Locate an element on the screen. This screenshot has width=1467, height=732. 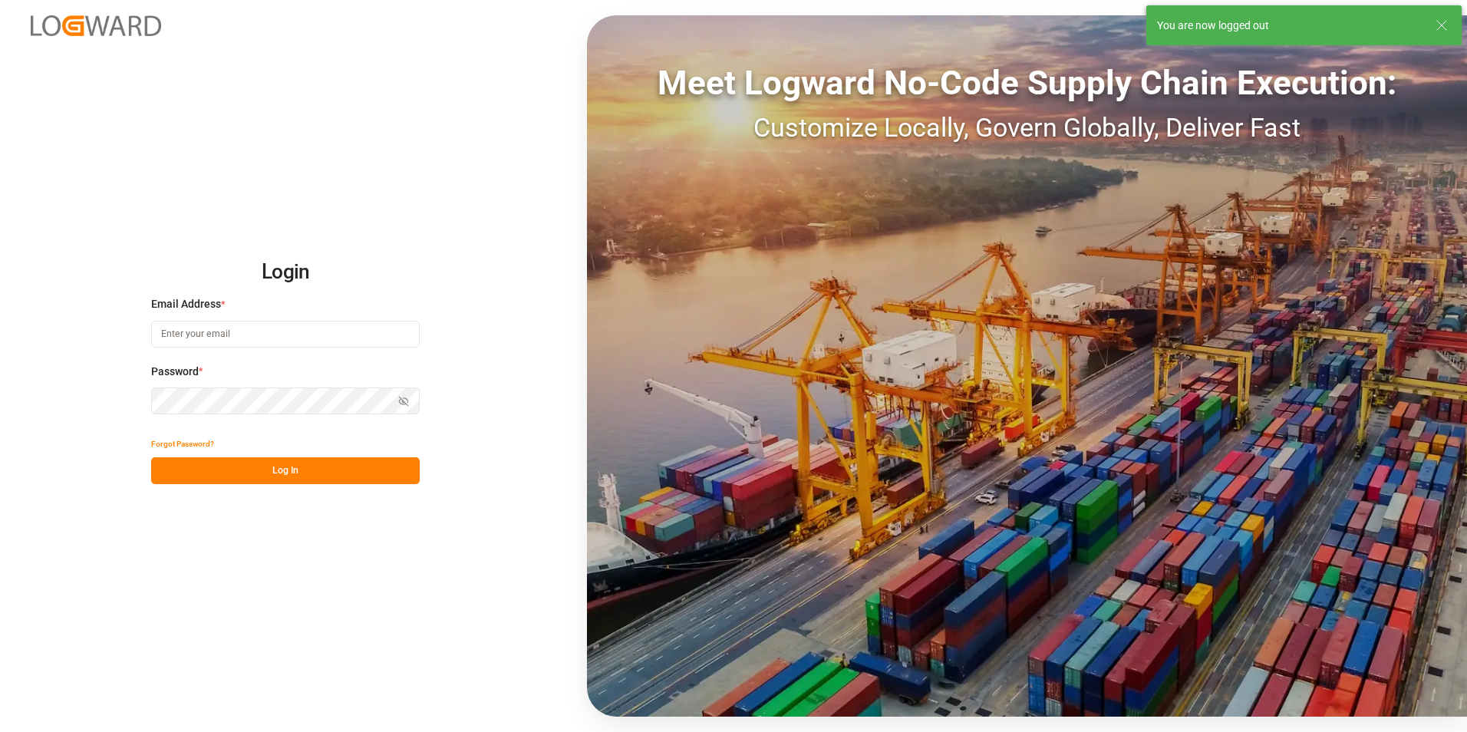
input: Enter your email is located at coordinates (285, 334).